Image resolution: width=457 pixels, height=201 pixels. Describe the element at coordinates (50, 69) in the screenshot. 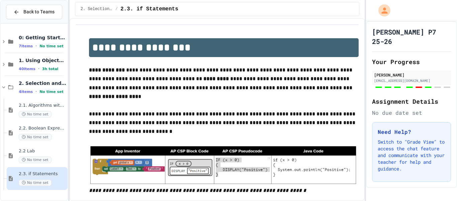

I see `span: 3h total` at that location.